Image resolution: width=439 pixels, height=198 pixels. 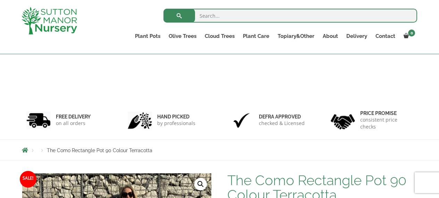 I want to click on p: on all orders, so click(x=73, y=123).